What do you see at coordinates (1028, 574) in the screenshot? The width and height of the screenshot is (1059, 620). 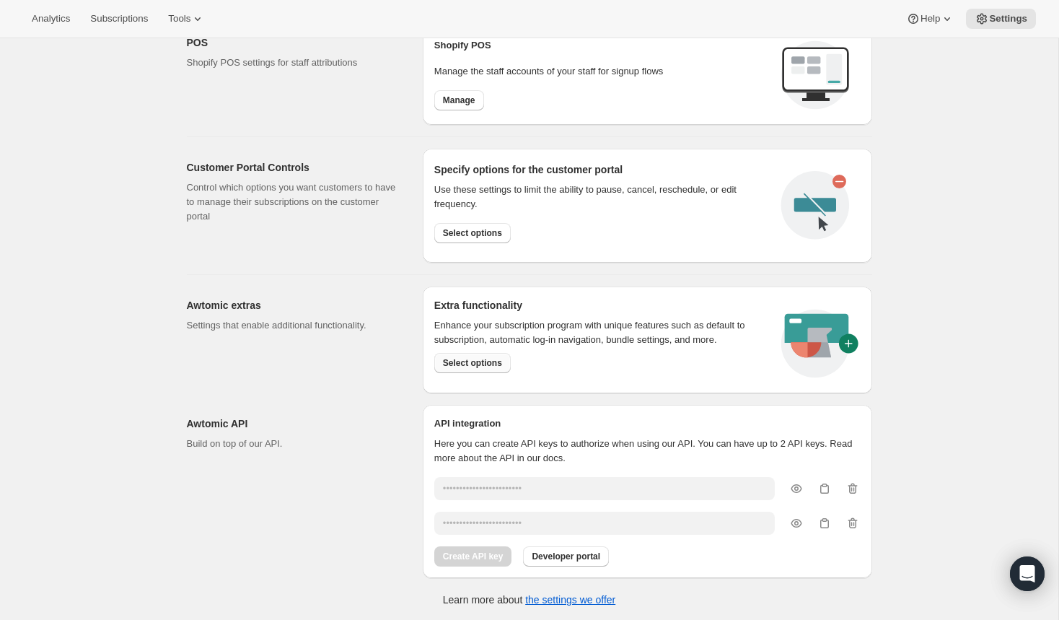 I see `div: Open Intercom Messenger` at bounding box center [1028, 574].